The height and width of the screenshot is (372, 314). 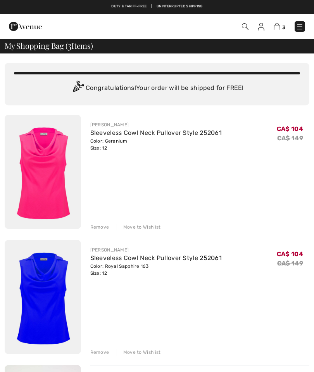 I want to click on img: Search, so click(x=245, y=26).